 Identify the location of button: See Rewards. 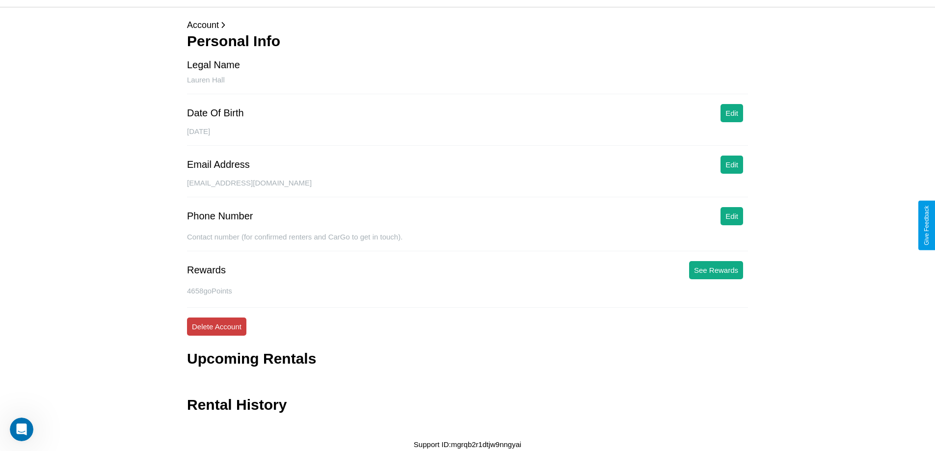
(716, 270).